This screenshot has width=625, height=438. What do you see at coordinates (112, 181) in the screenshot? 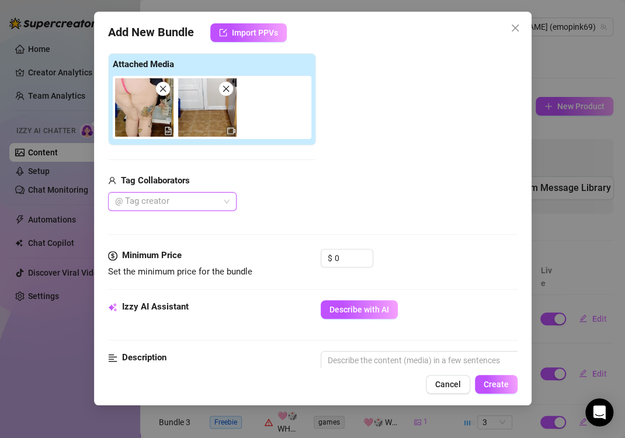
I see `span: user` at bounding box center [112, 181].